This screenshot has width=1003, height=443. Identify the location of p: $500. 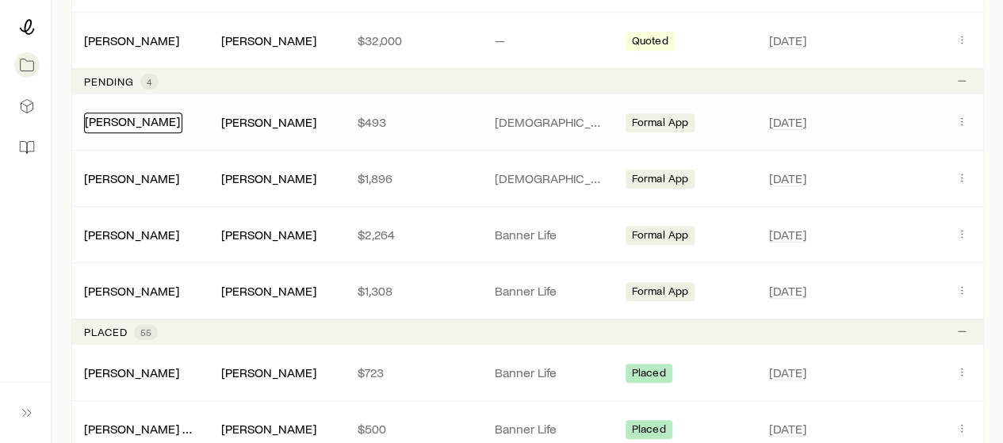
(413, 429).